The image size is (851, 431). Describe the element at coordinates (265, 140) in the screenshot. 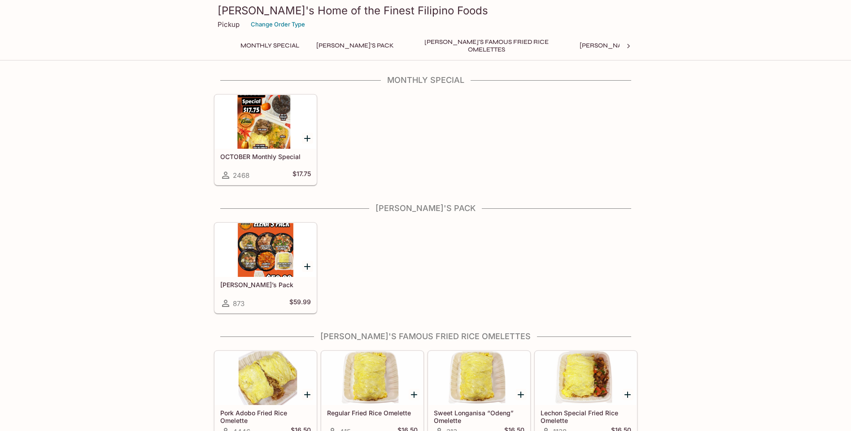

I see `a: OCTOBER Monthly Special2468$17.75` at that location.